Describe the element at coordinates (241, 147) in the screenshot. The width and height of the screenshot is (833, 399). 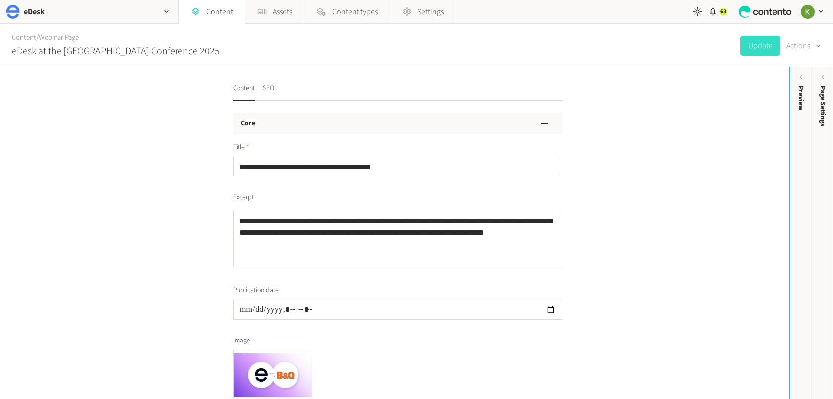
I see `span: Title` at that location.